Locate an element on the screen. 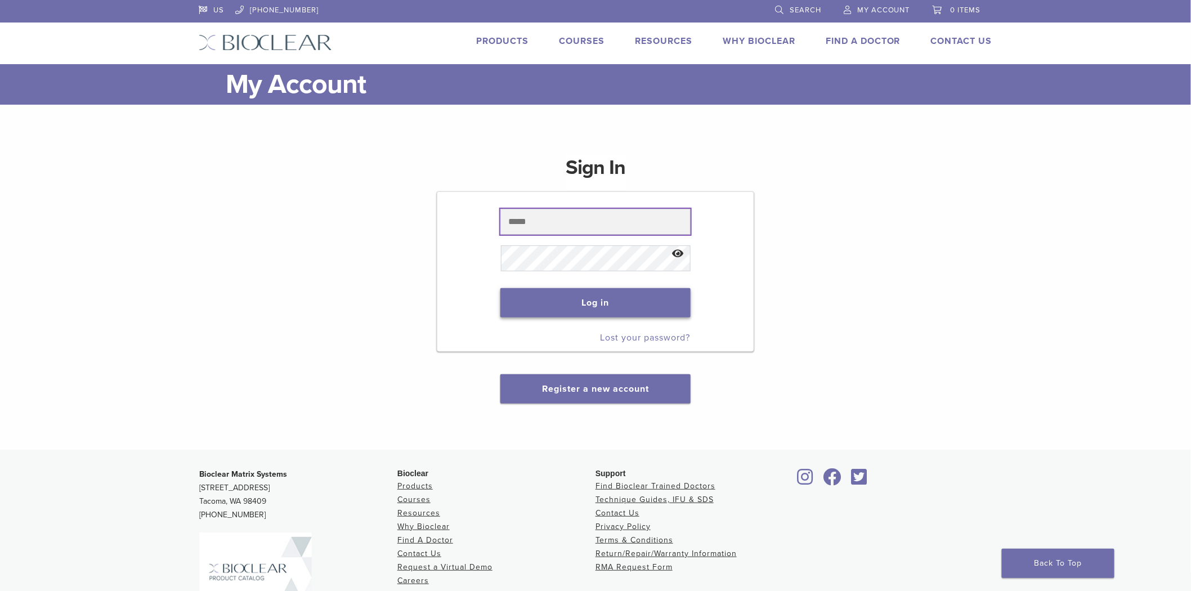 The width and height of the screenshot is (1191, 591). a: Return/Repair/Warranty Information is located at coordinates (666, 553).